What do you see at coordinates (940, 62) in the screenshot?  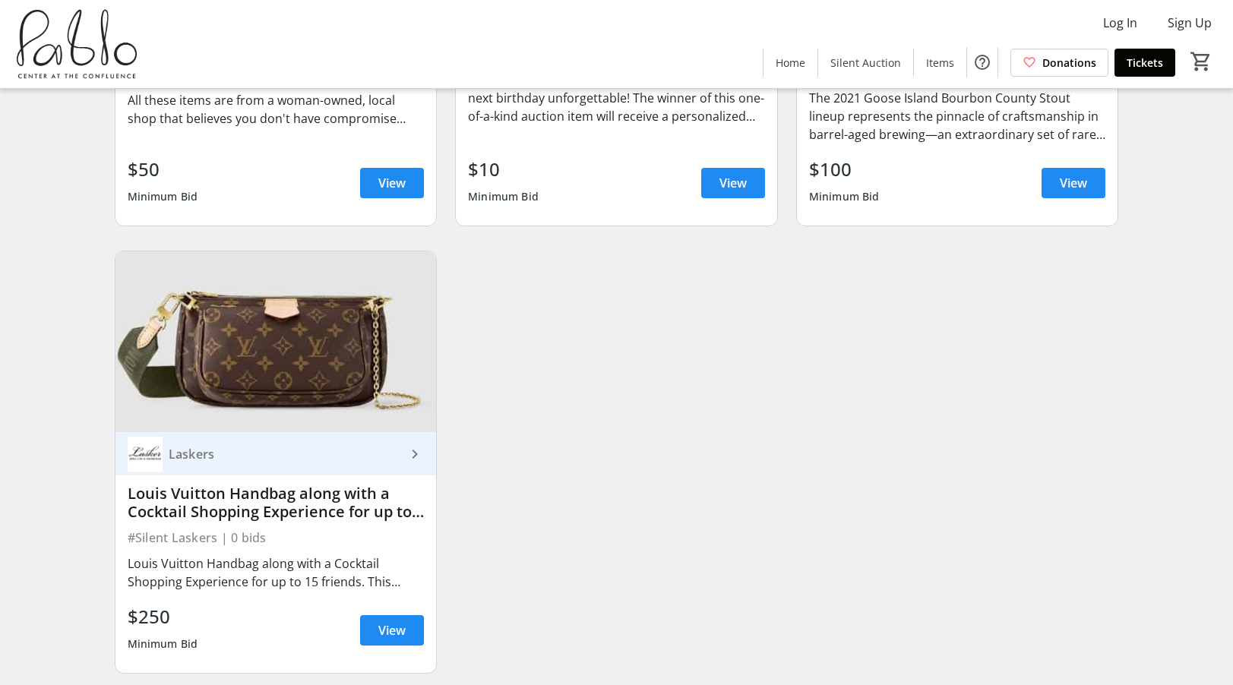 I see `span: Items` at bounding box center [940, 62].